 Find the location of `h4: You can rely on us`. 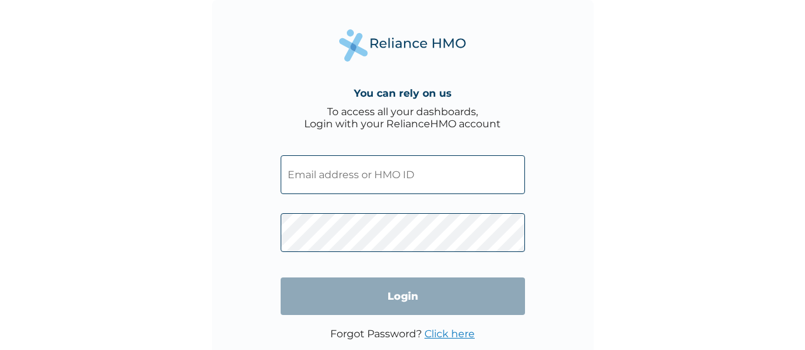

h4: You can rely on us is located at coordinates (403, 93).